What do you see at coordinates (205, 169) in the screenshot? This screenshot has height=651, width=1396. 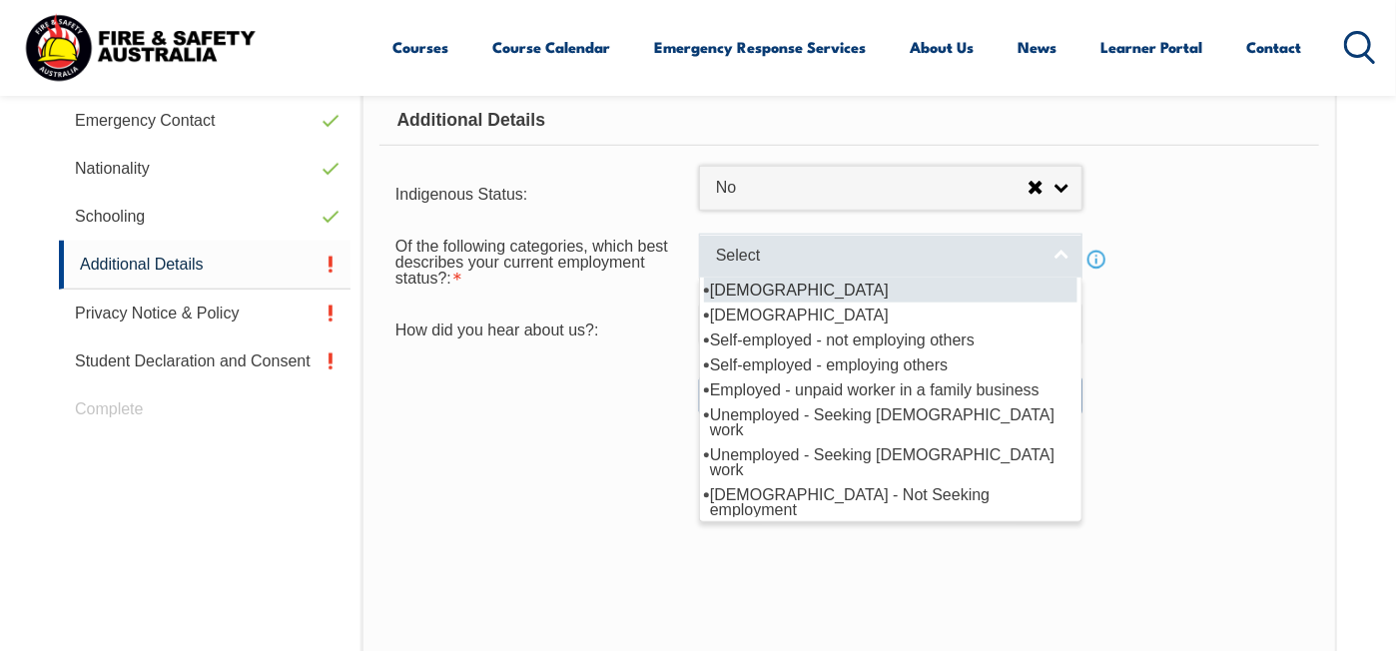 I see `a: Nationality` at bounding box center [205, 169].